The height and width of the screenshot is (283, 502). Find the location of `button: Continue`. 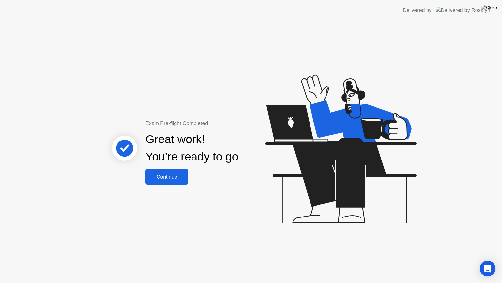

button: Continue is located at coordinates (167, 177).